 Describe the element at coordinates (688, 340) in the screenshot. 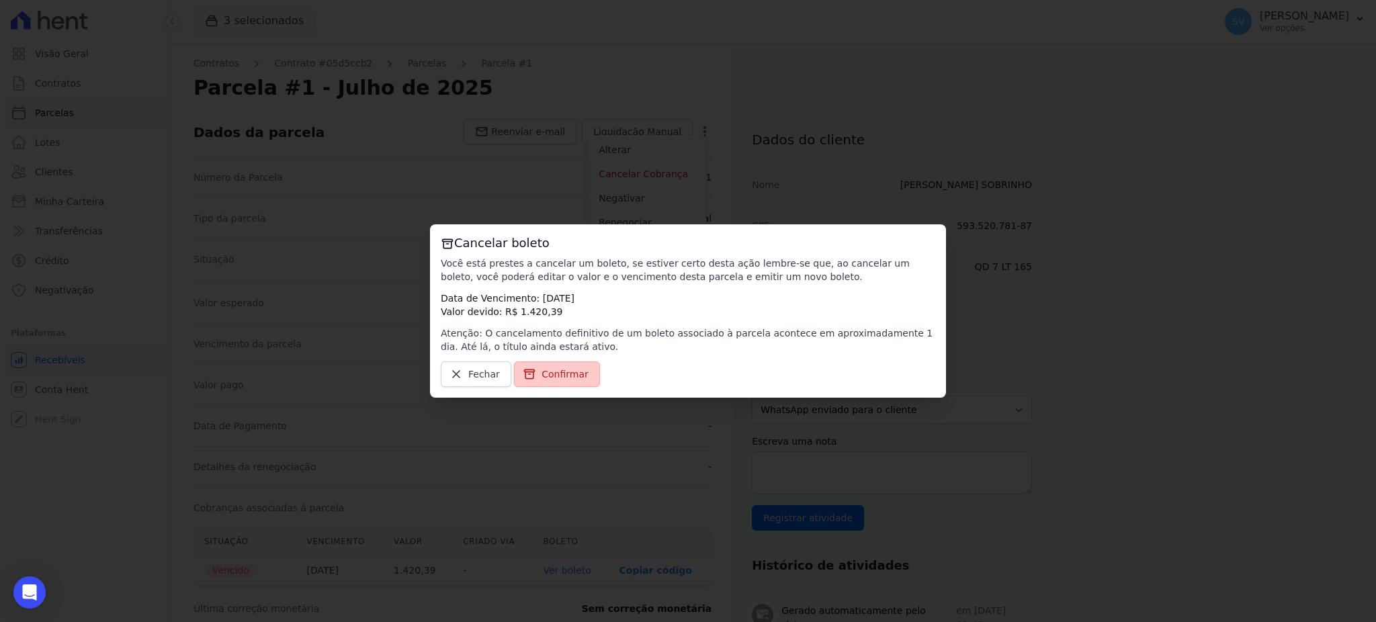

I see `p: Atenção: O cancelamento definitivo de um boleto associado à parcela acontece em aproximadamente 1...` at that location.